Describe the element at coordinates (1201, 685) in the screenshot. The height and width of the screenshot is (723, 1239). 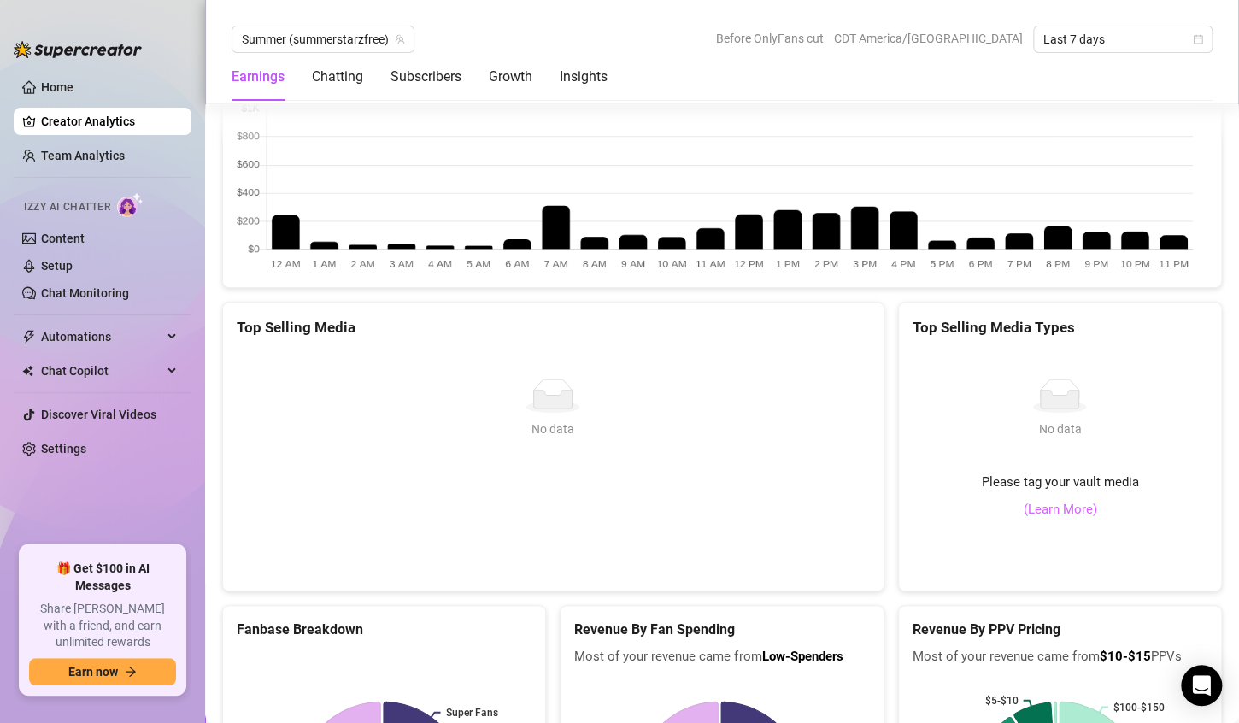
I see `div: Open Intercom Messenger` at that location.